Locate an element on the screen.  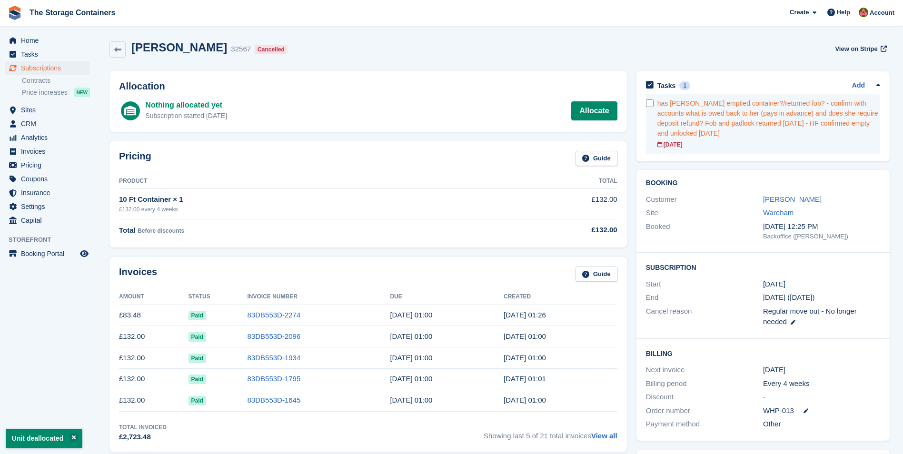
div: Order number is located at coordinates (705, 411).